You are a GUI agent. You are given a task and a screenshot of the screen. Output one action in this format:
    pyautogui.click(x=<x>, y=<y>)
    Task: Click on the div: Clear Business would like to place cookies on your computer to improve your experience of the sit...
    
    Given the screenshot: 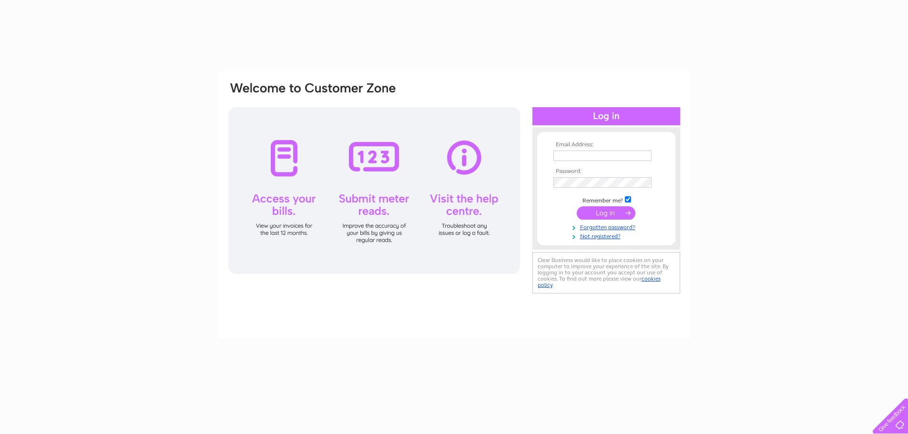 What is the action you would take?
    pyautogui.click(x=606, y=273)
    